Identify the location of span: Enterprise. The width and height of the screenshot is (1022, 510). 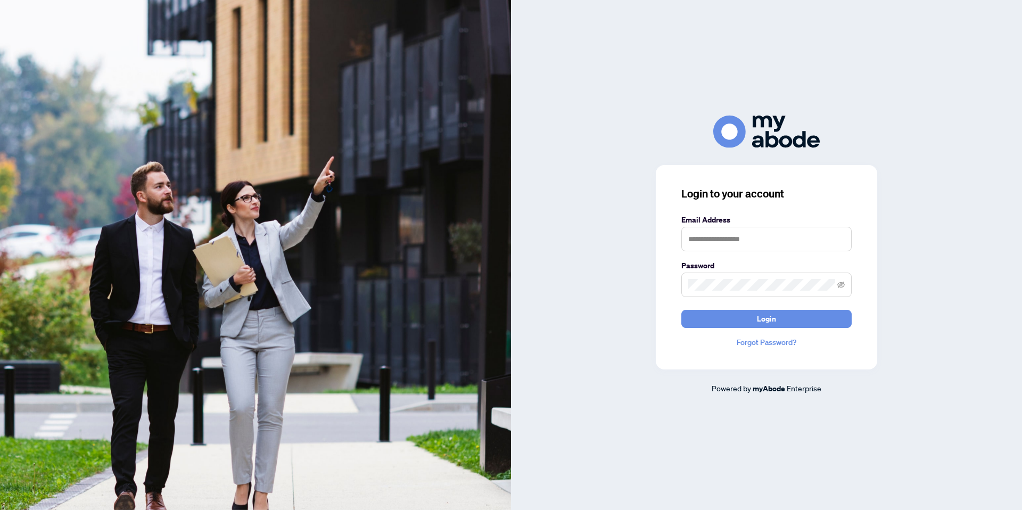
(804, 388).